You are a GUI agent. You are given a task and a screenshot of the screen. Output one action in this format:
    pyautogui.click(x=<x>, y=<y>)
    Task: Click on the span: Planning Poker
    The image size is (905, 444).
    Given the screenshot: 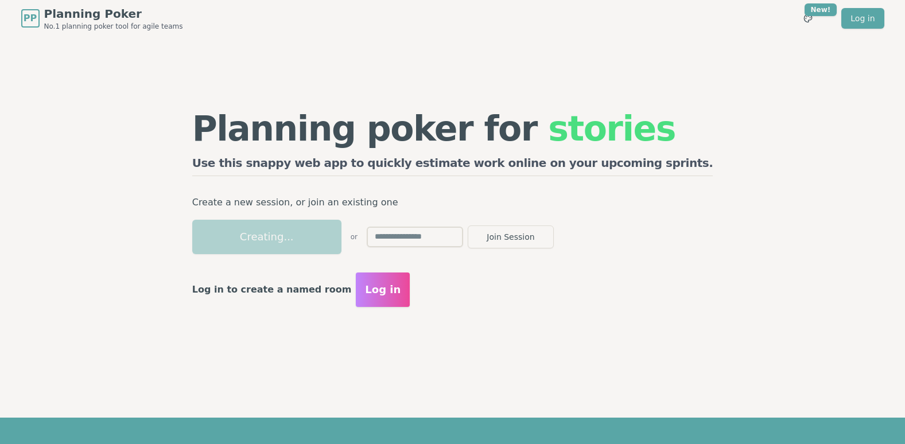 What is the action you would take?
    pyautogui.click(x=114, y=14)
    